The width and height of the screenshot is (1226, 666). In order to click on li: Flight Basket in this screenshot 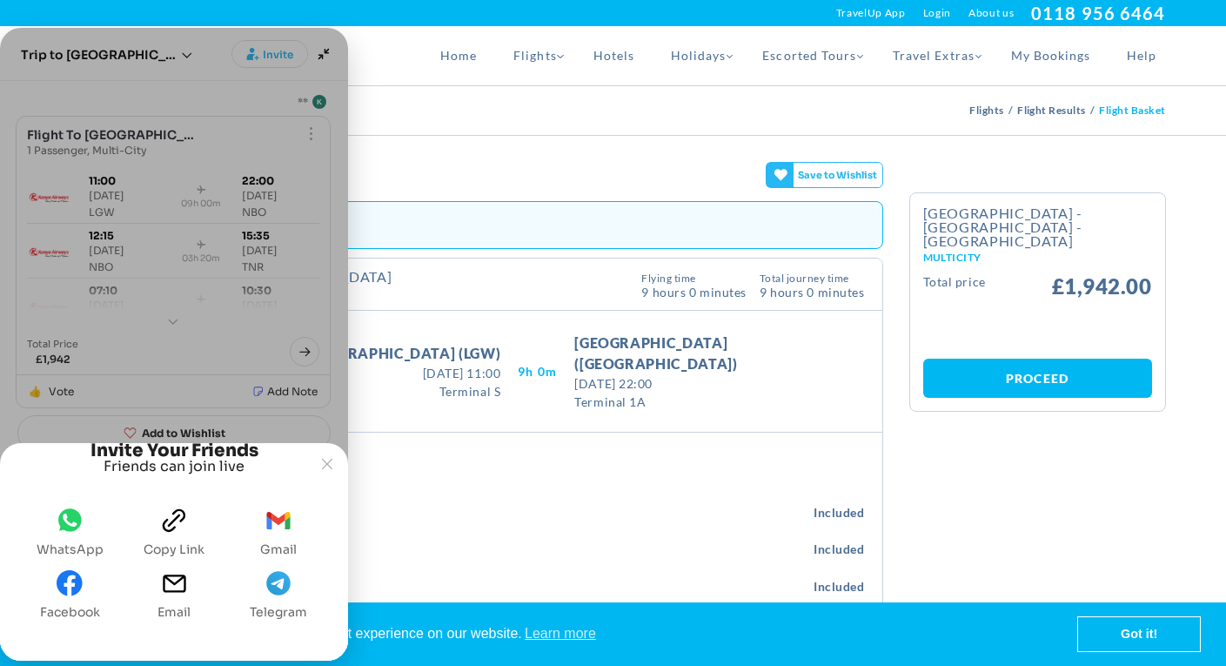, I will do `click(1132, 111)`.